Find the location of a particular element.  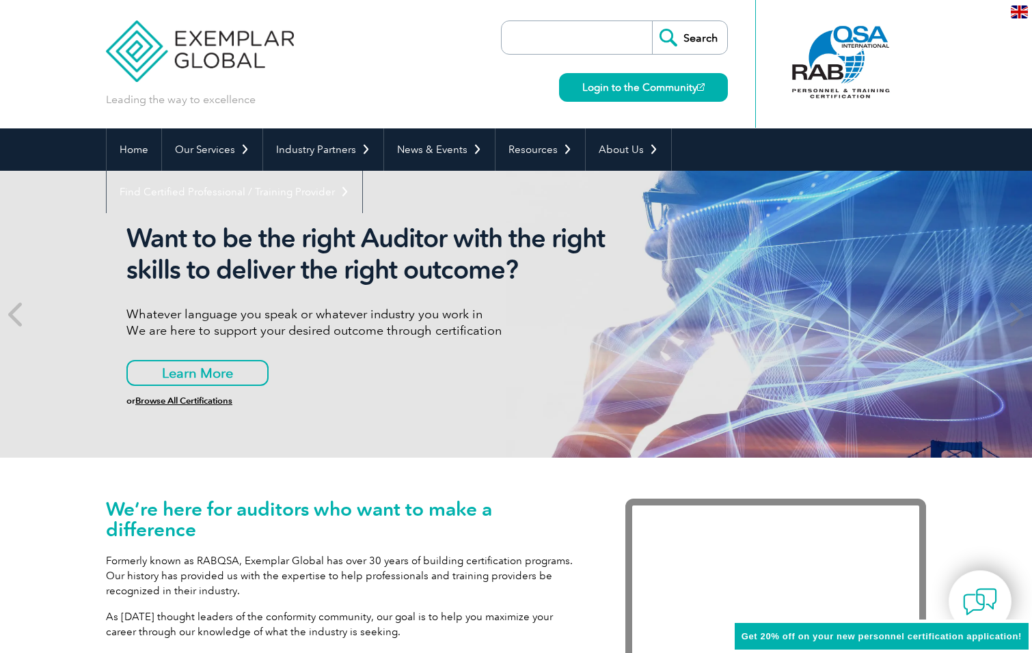

h1: We’re here for auditors who want to make a difference is located at coordinates (345, 519).